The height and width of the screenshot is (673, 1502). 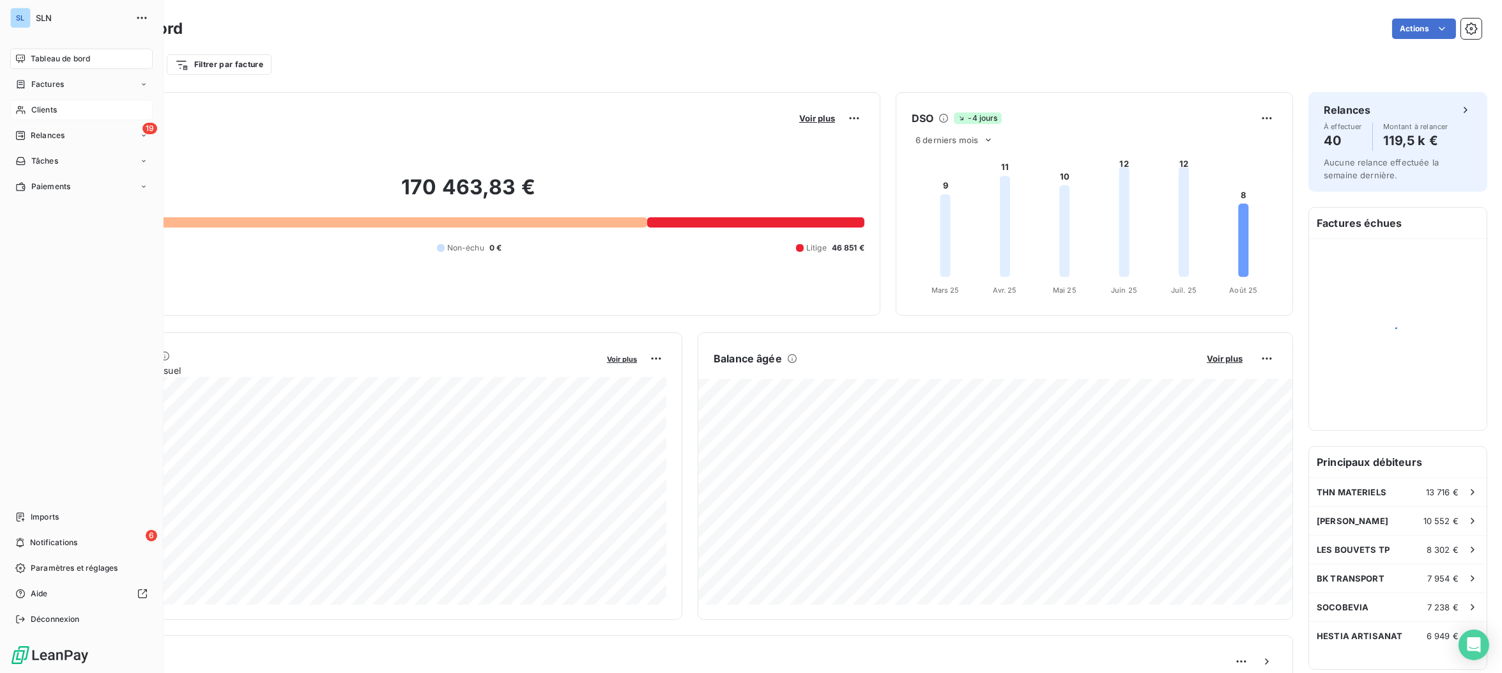 What do you see at coordinates (1443, 549) in the screenshot?
I see `span: 8 302 €` at bounding box center [1443, 549].